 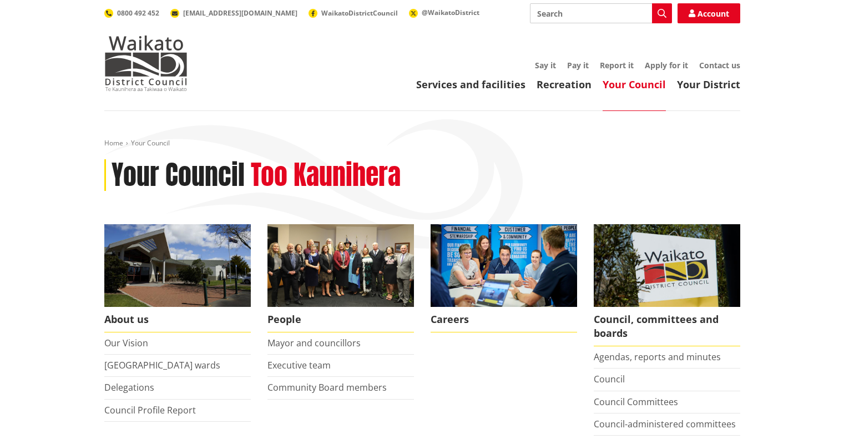 I want to click on a: Our Vision, so click(x=126, y=343).